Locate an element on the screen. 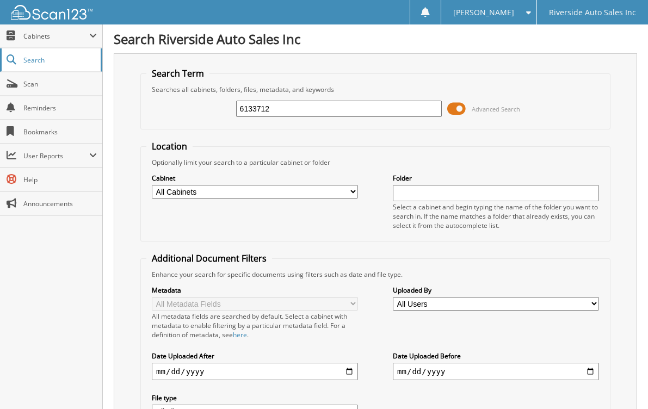 The height and width of the screenshot is (409, 648). span: Reminders is located at coordinates (60, 108).